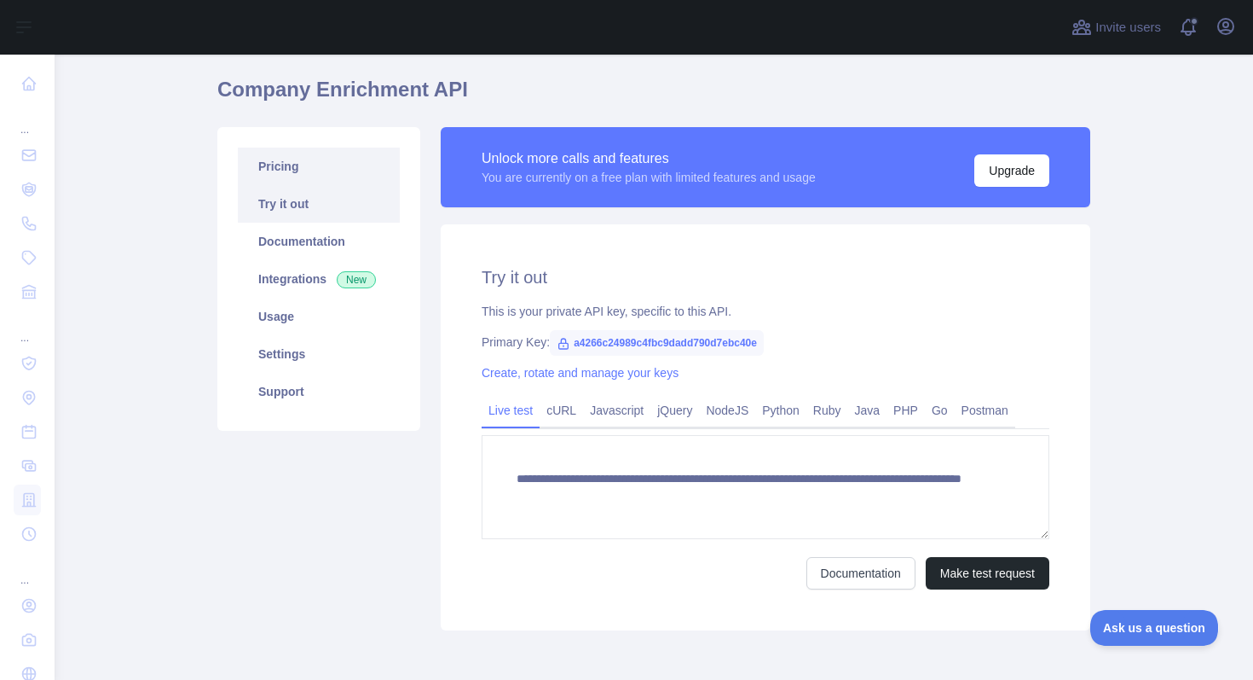 This screenshot has width=1253, height=680. What do you see at coordinates (766, 342) in the screenshot?
I see `div: Primary Key:` at bounding box center [766, 342].